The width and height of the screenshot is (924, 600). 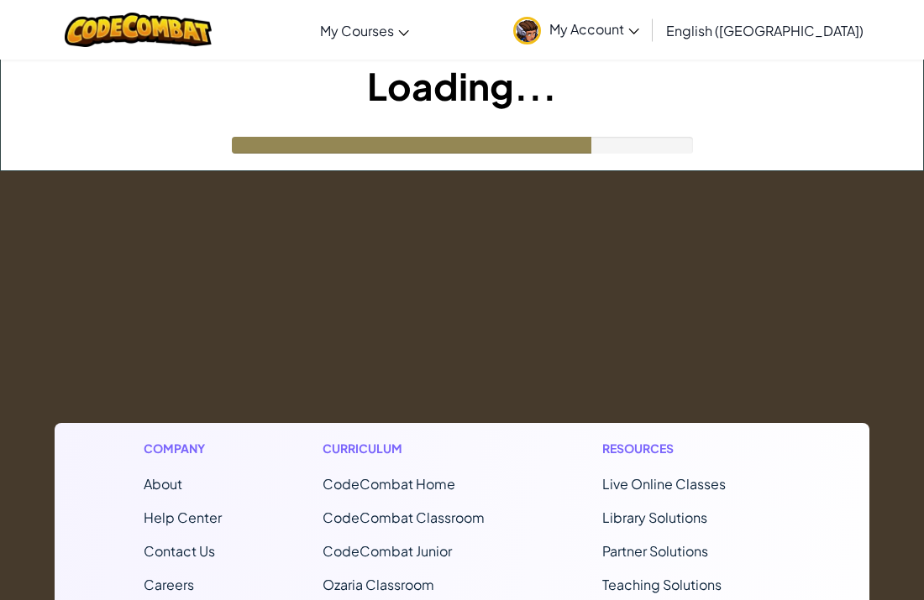 What do you see at coordinates (654, 517) in the screenshot?
I see `a: Library Solutions` at bounding box center [654, 517].